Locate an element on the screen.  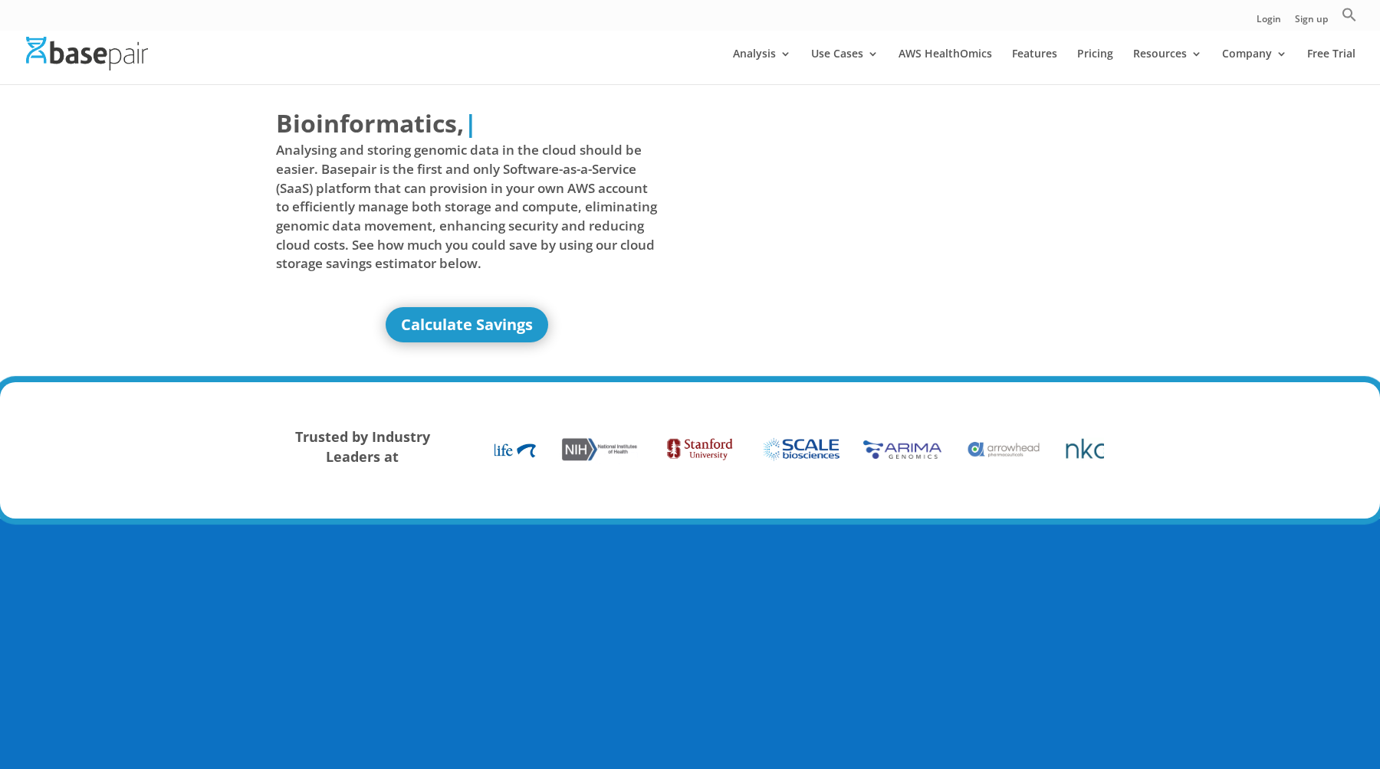
a: Analysis is located at coordinates (762, 66).